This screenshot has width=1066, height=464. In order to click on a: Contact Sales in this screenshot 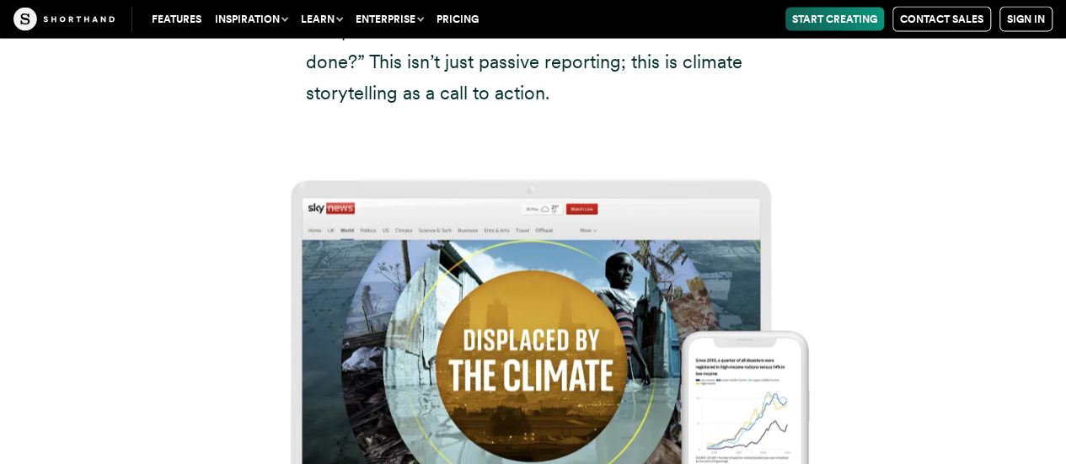, I will do `click(942, 19)`.